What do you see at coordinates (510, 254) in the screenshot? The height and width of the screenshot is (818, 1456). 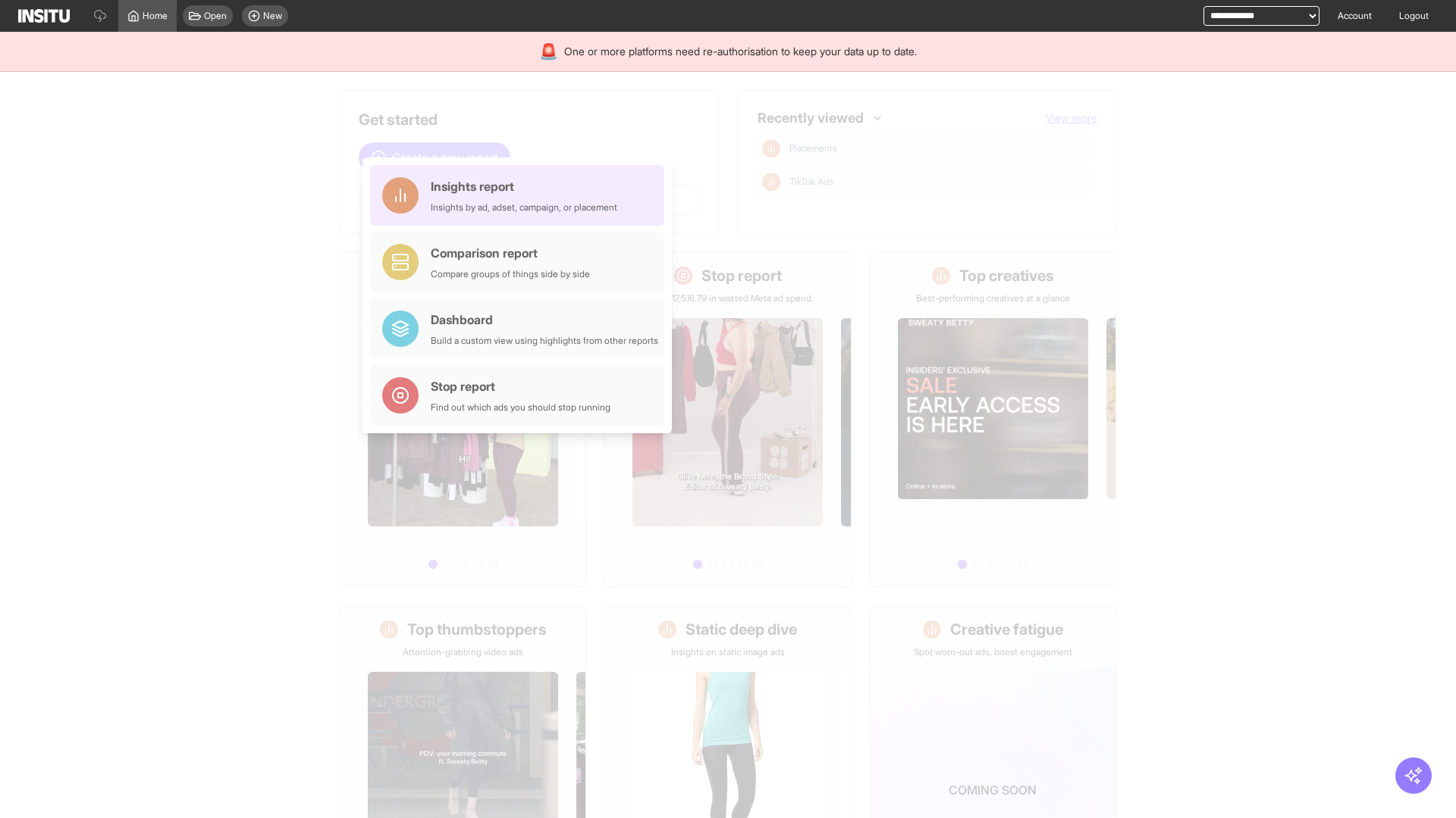 I see `div: Comparison report` at bounding box center [510, 254].